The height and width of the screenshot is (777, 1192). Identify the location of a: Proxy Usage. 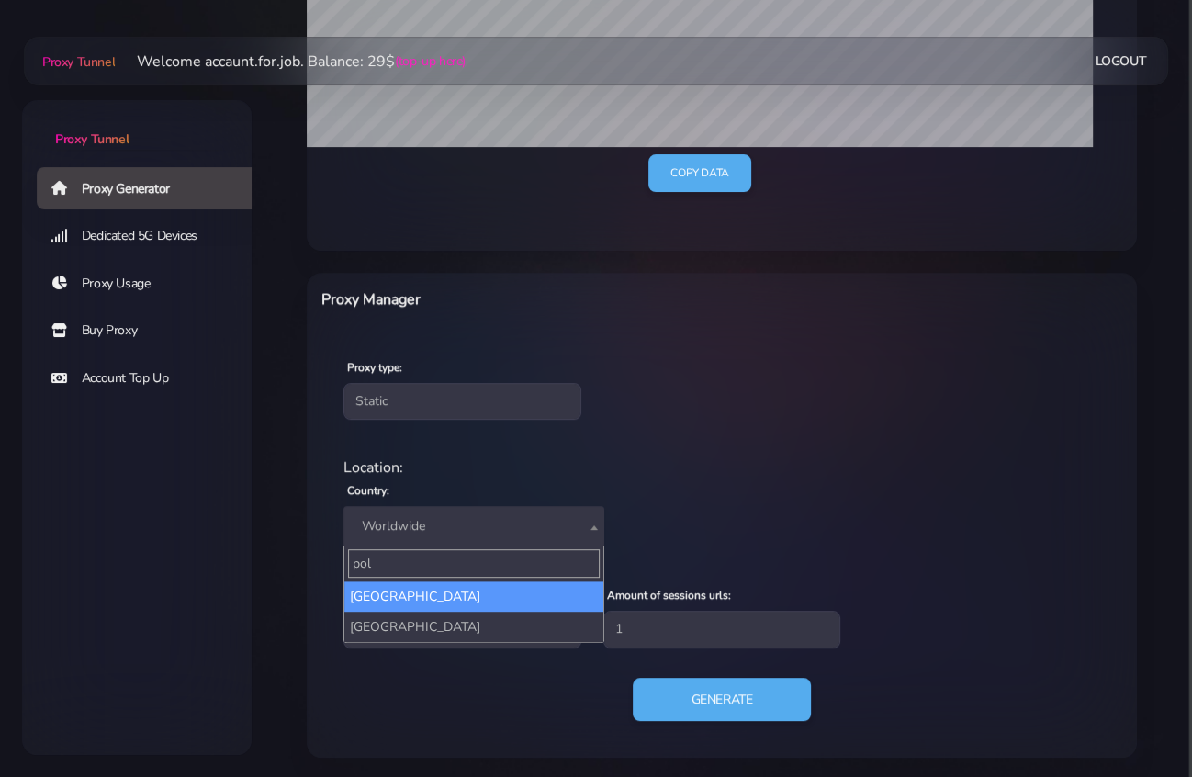
(152, 284).